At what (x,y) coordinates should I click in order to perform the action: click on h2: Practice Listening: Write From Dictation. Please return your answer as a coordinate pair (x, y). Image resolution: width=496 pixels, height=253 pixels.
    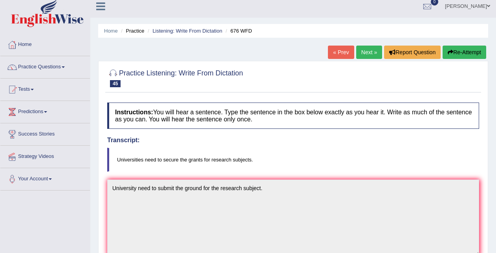
    Looking at the image, I should click on (175, 77).